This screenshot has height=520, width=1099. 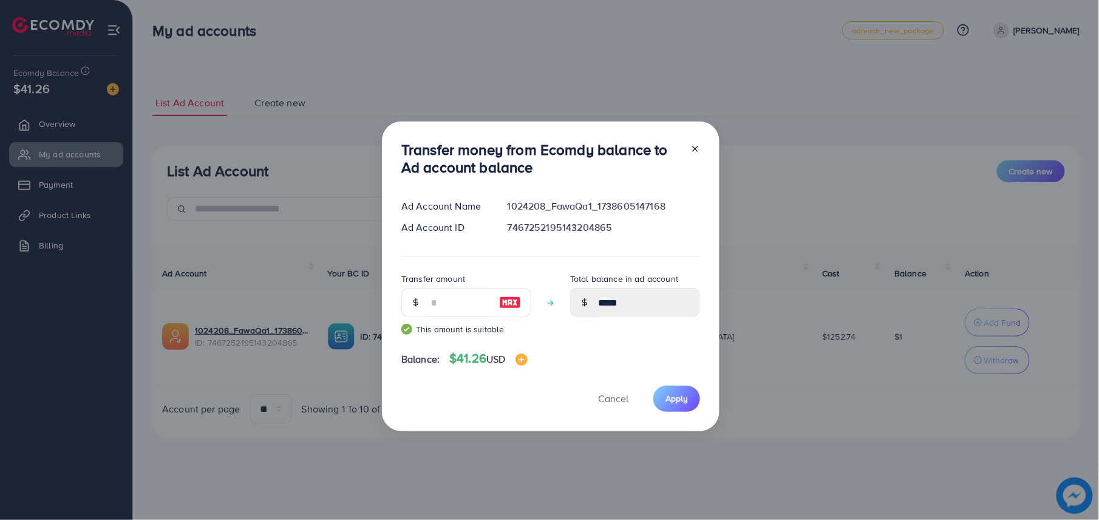 I want to click on span: Cancel, so click(x=613, y=398).